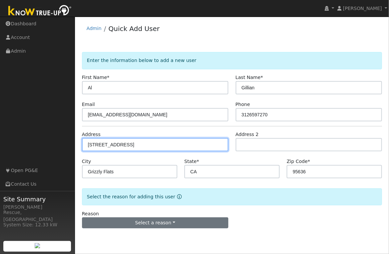 Image resolution: width=389 pixels, height=254 pixels. I want to click on label: Last Name, so click(249, 77).